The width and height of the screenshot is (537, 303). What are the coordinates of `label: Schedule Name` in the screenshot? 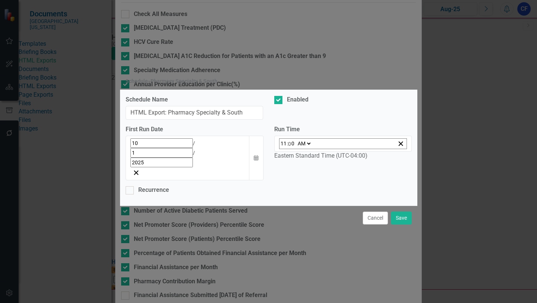 It's located at (194, 100).